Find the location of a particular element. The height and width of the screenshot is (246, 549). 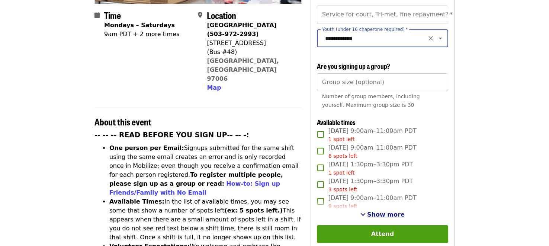

i: map-marker-alt icon is located at coordinates (200, 15).